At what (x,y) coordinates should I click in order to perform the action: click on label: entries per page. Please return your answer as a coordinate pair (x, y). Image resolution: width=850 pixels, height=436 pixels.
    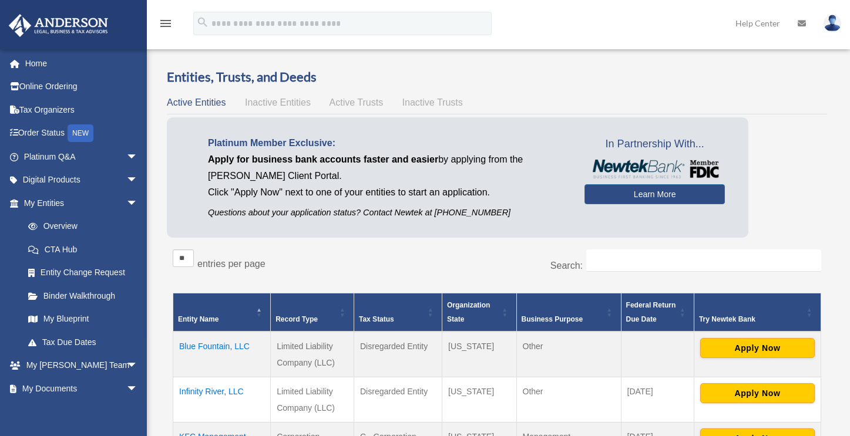
    Looking at the image, I should click on (231, 264).